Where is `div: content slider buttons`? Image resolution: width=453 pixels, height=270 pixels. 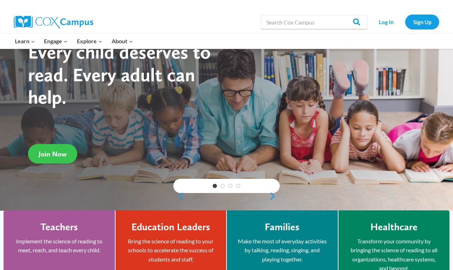 div: content slider buttons is located at coordinates (226, 196).